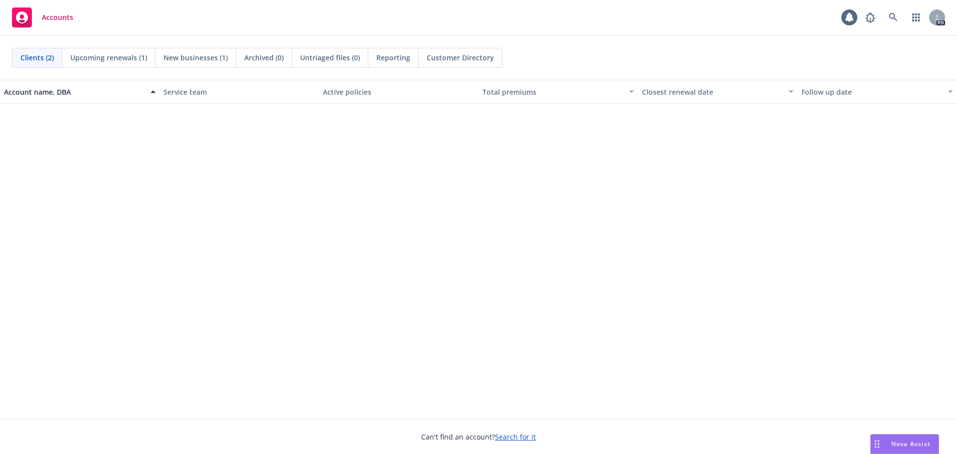 The image size is (957, 454). Describe the element at coordinates (239, 92) in the screenshot. I see `button: Service team` at that location.